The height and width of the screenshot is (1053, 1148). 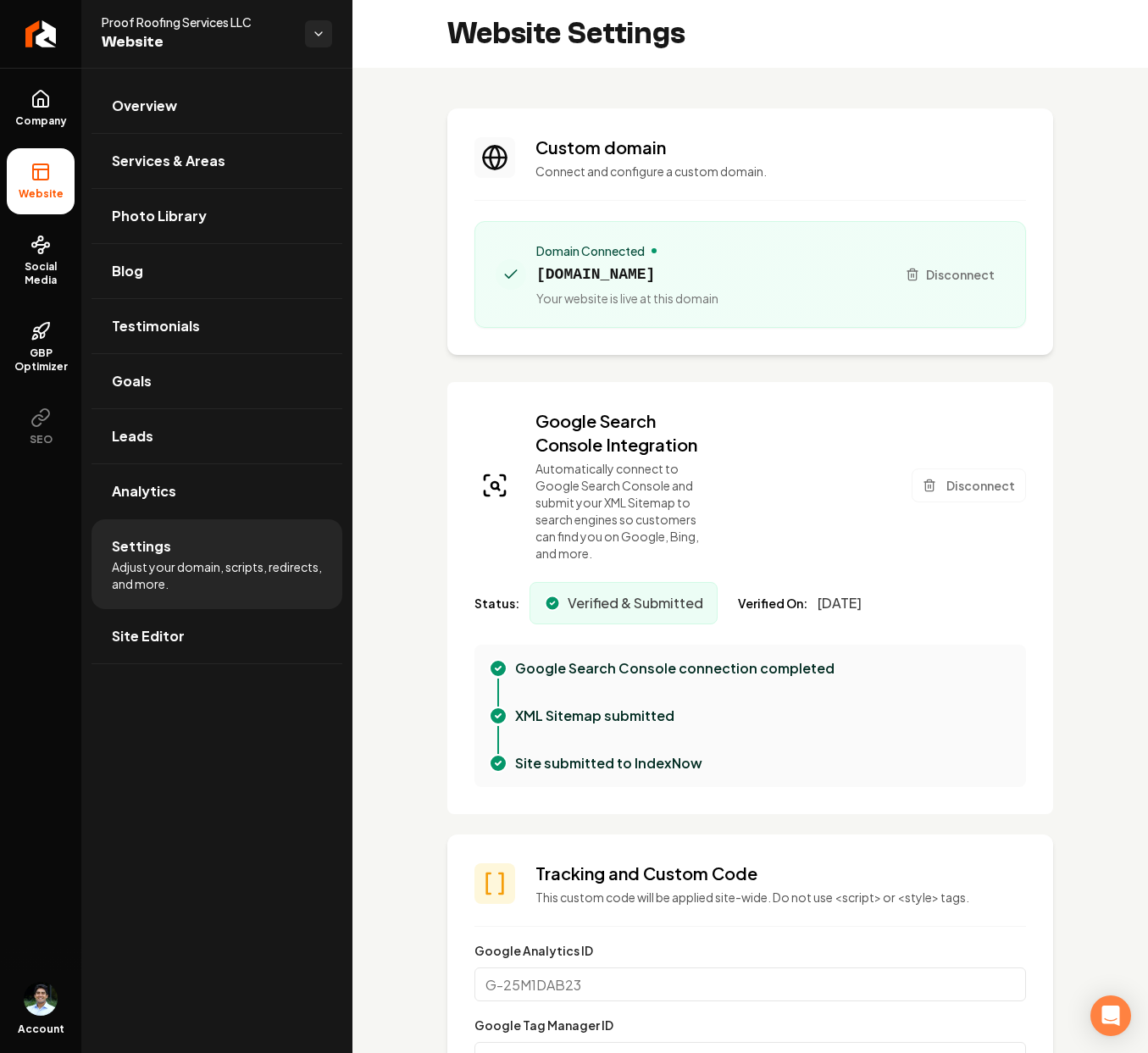 What do you see at coordinates (780, 898) in the screenshot?
I see `p: This custom code will be applied site-wide. Do not use <script> or <style> tags.` at bounding box center [780, 898].